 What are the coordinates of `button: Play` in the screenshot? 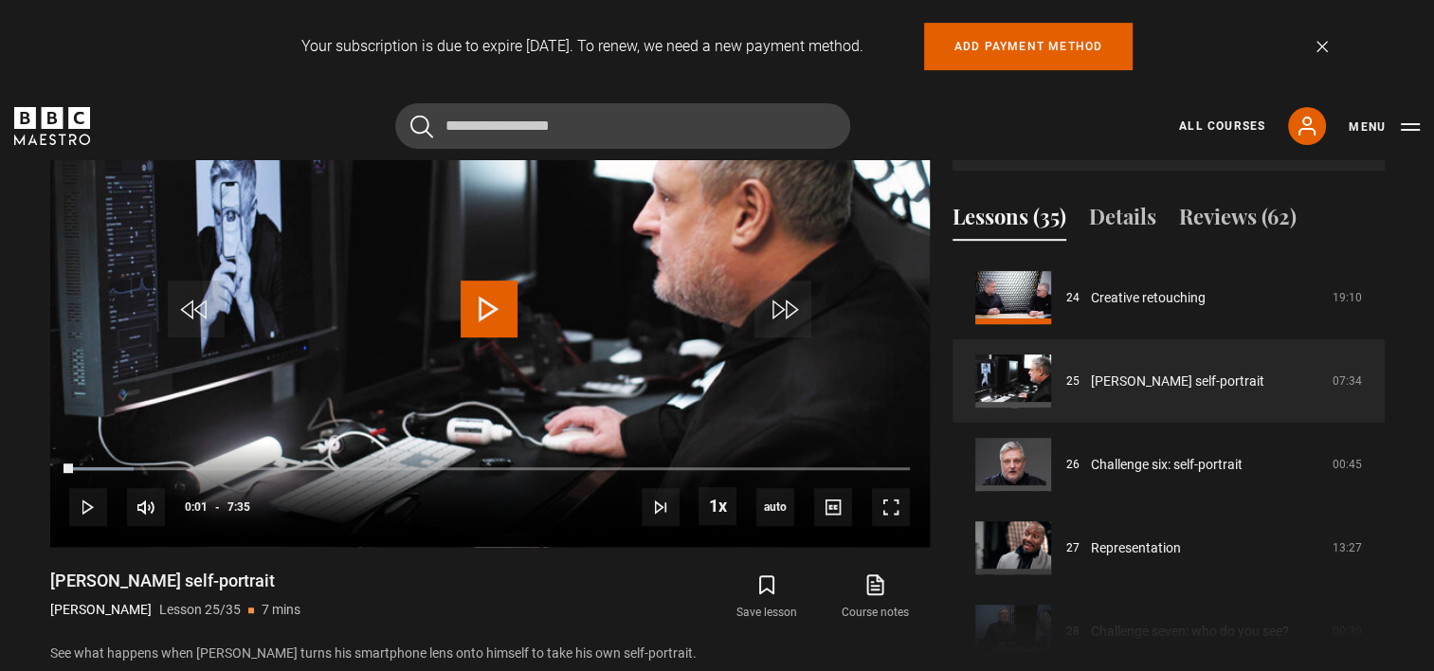 It's located at (88, 507).